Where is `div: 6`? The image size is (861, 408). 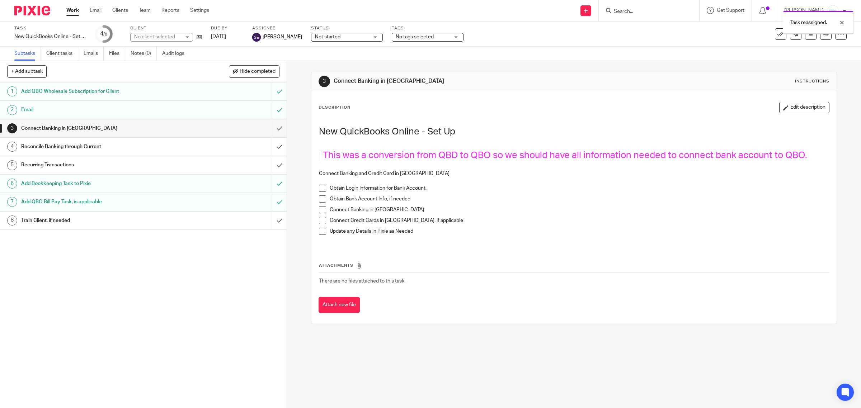 div: 6 is located at coordinates (12, 184).